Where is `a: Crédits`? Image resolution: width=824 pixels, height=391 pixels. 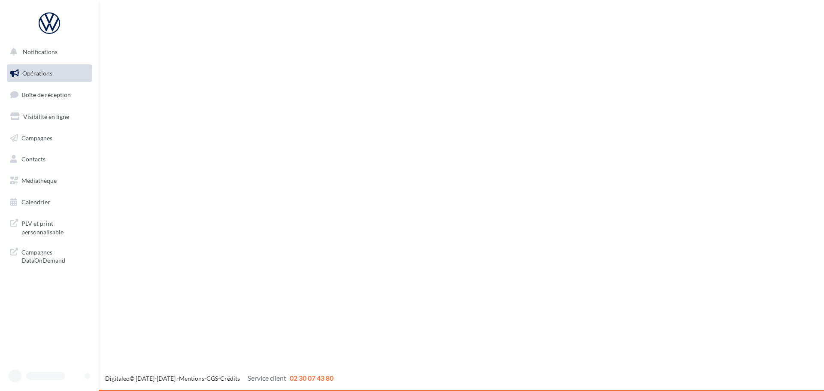
a: Crédits is located at coordinates (230, 378).